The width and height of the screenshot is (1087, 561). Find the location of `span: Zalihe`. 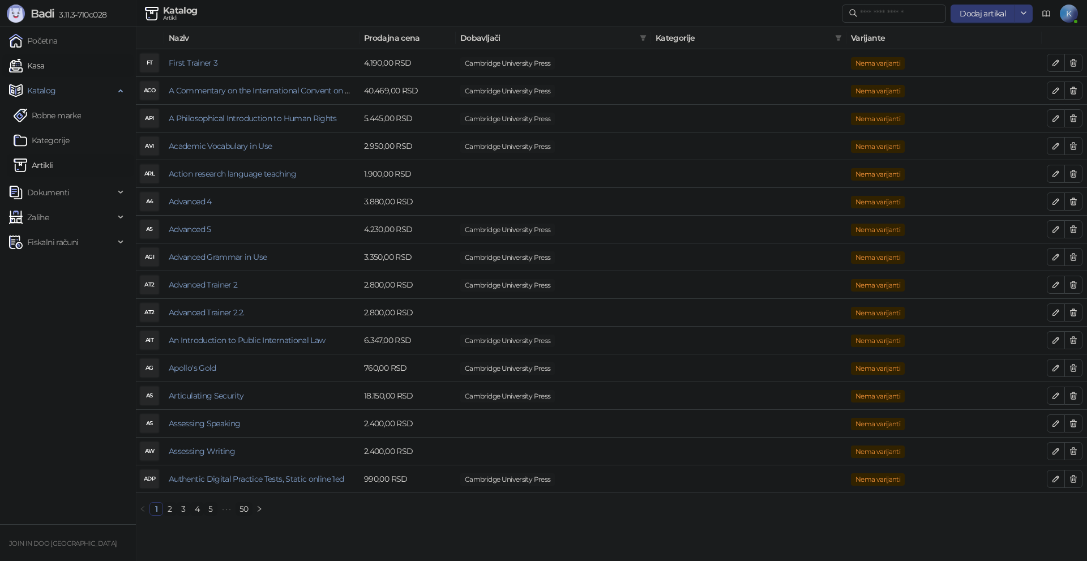

span: Zalihe is located at coordinates (38, 217).